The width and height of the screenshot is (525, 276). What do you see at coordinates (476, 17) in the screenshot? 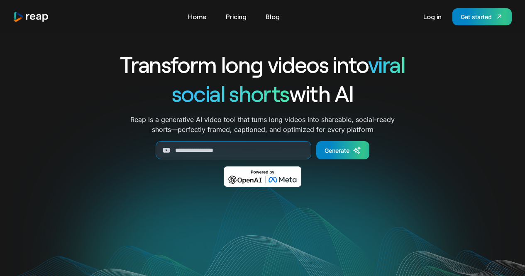
I see `div: Get started` at bounding box center [476, 17].